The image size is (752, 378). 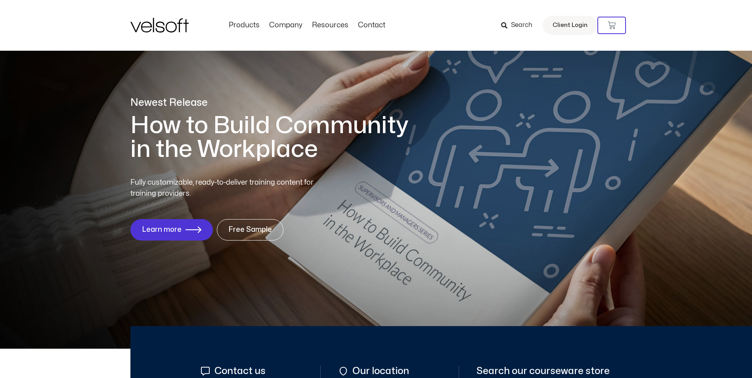 What do you see at coordinates (543, 371) in the screenshot?
I see `span: Search our courseware store` at bounding box center [543, 371].